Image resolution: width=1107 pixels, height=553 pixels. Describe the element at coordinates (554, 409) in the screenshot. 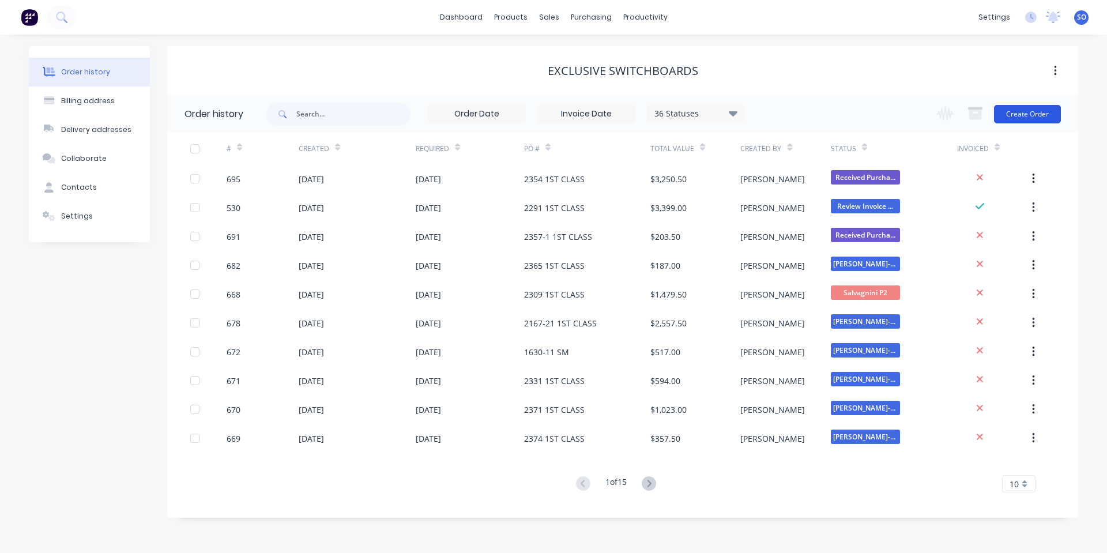

I see `div: 2371 1ST CLASS` at that location.